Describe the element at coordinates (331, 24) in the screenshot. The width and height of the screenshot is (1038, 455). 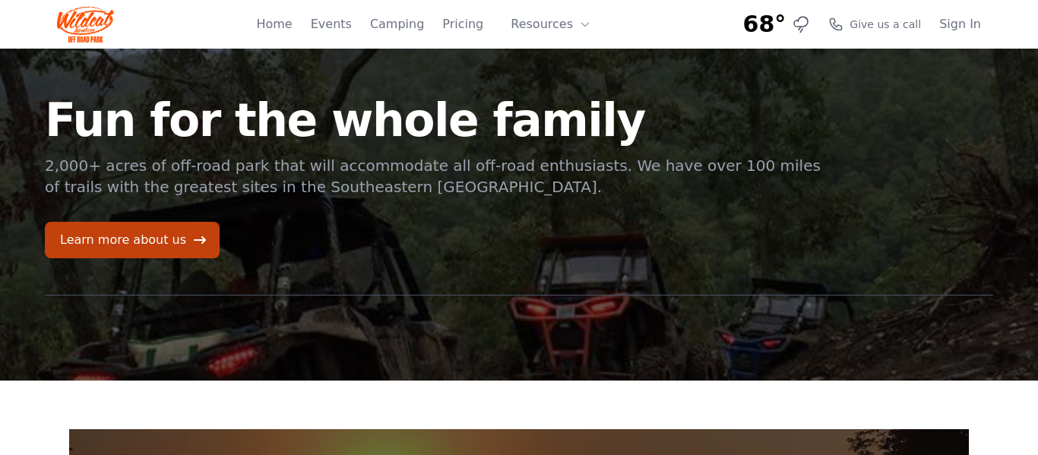
I see `a: Events` at that location.